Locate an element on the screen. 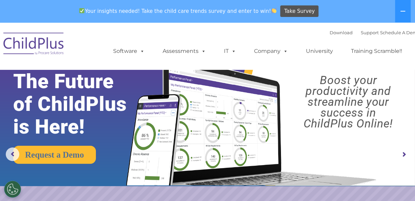  a: Training Scramble!! is located at coordinates (376, 51).